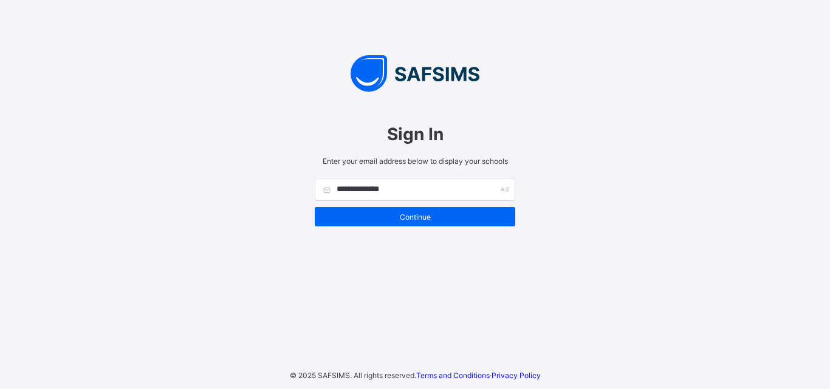 The width and height of the screenshot is (830, 389). I want to click on a: Privacy Policy, so click(516, 375).